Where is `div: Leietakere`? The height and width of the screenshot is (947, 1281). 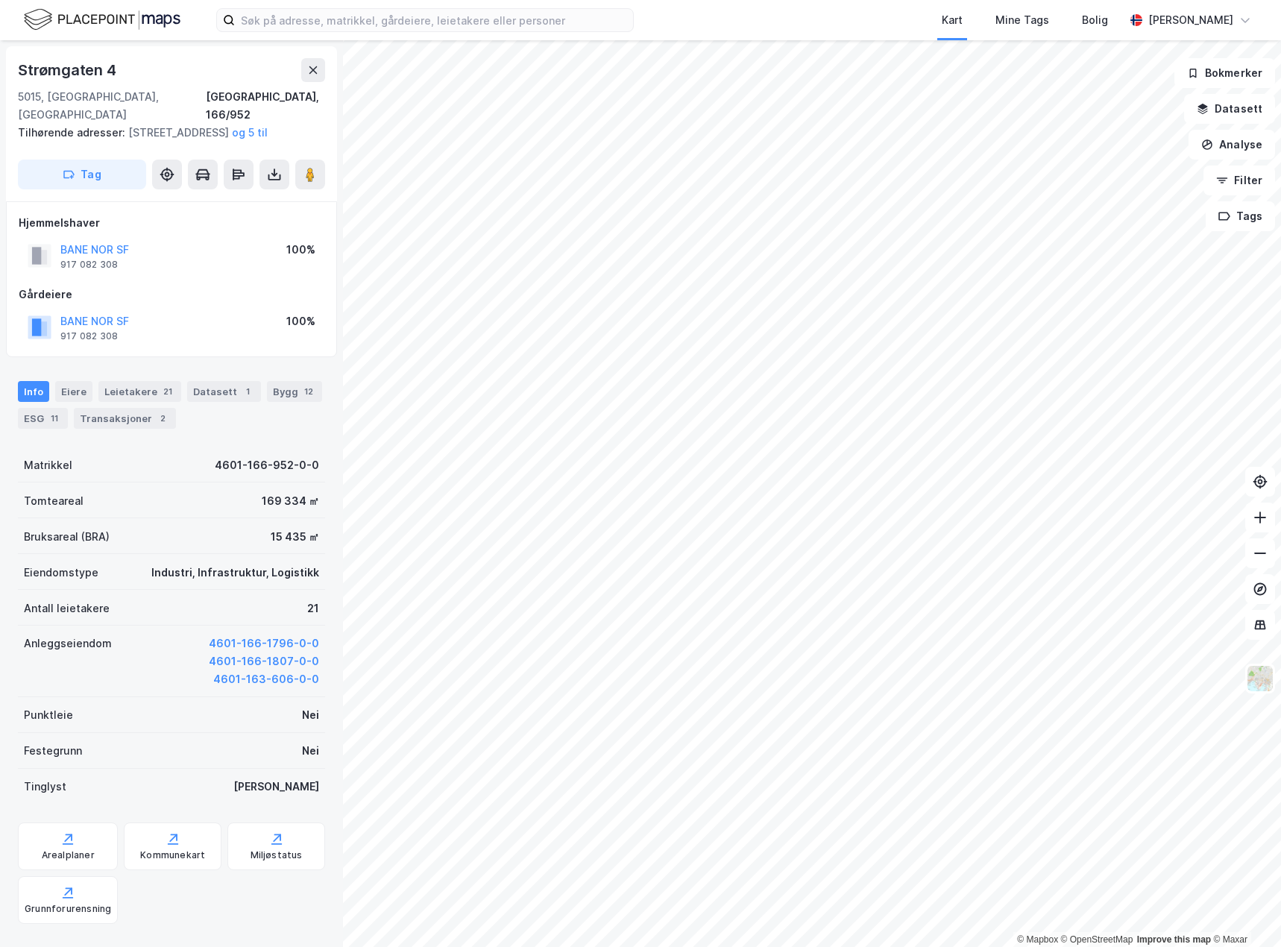 div: Leietakere is located at coordinates (139, 391).